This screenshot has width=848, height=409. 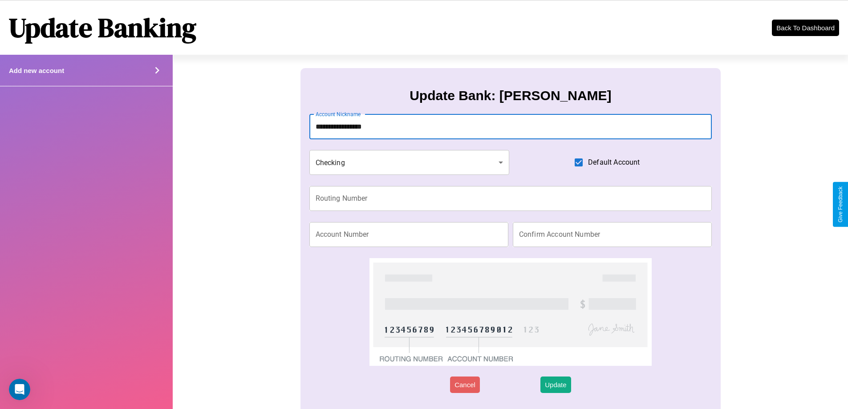 What do you see at coordinates (510, 312) in the screenshot?
I see `img: check` at bounding box center [510, 312].